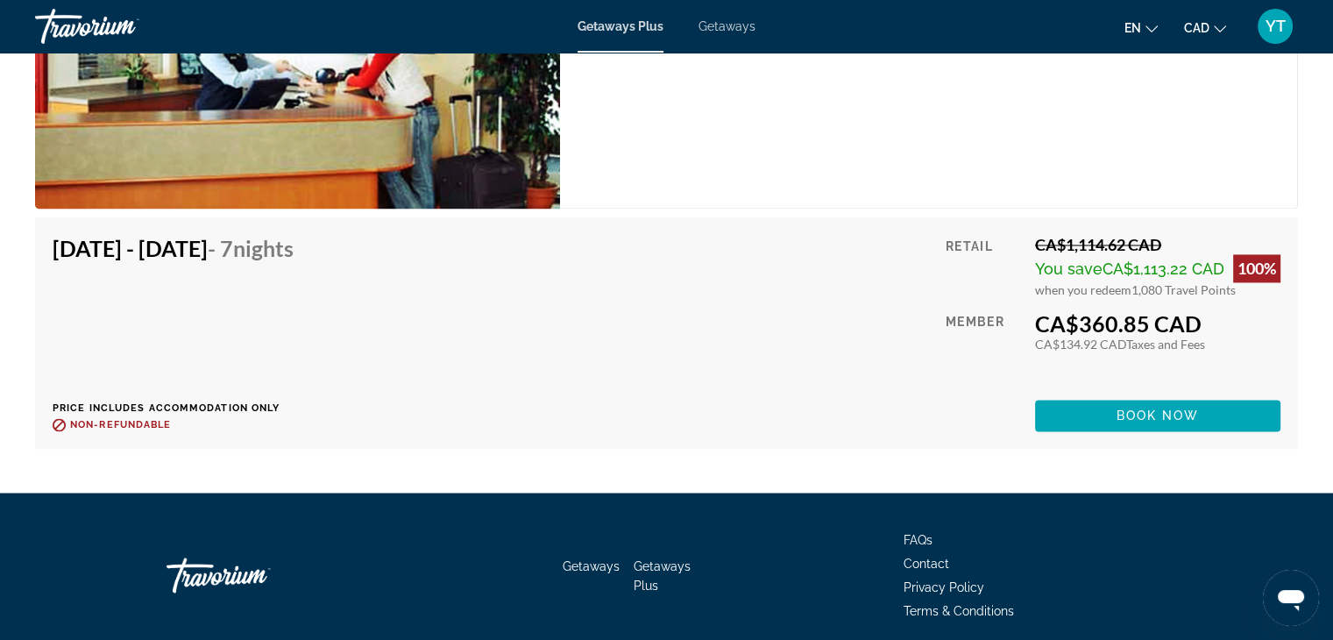 The image size is (1333, 640). What do you see at coordinates (1141, 27) in the screenshot?
I see `button: Change language` at bounding box center [1141, 27].